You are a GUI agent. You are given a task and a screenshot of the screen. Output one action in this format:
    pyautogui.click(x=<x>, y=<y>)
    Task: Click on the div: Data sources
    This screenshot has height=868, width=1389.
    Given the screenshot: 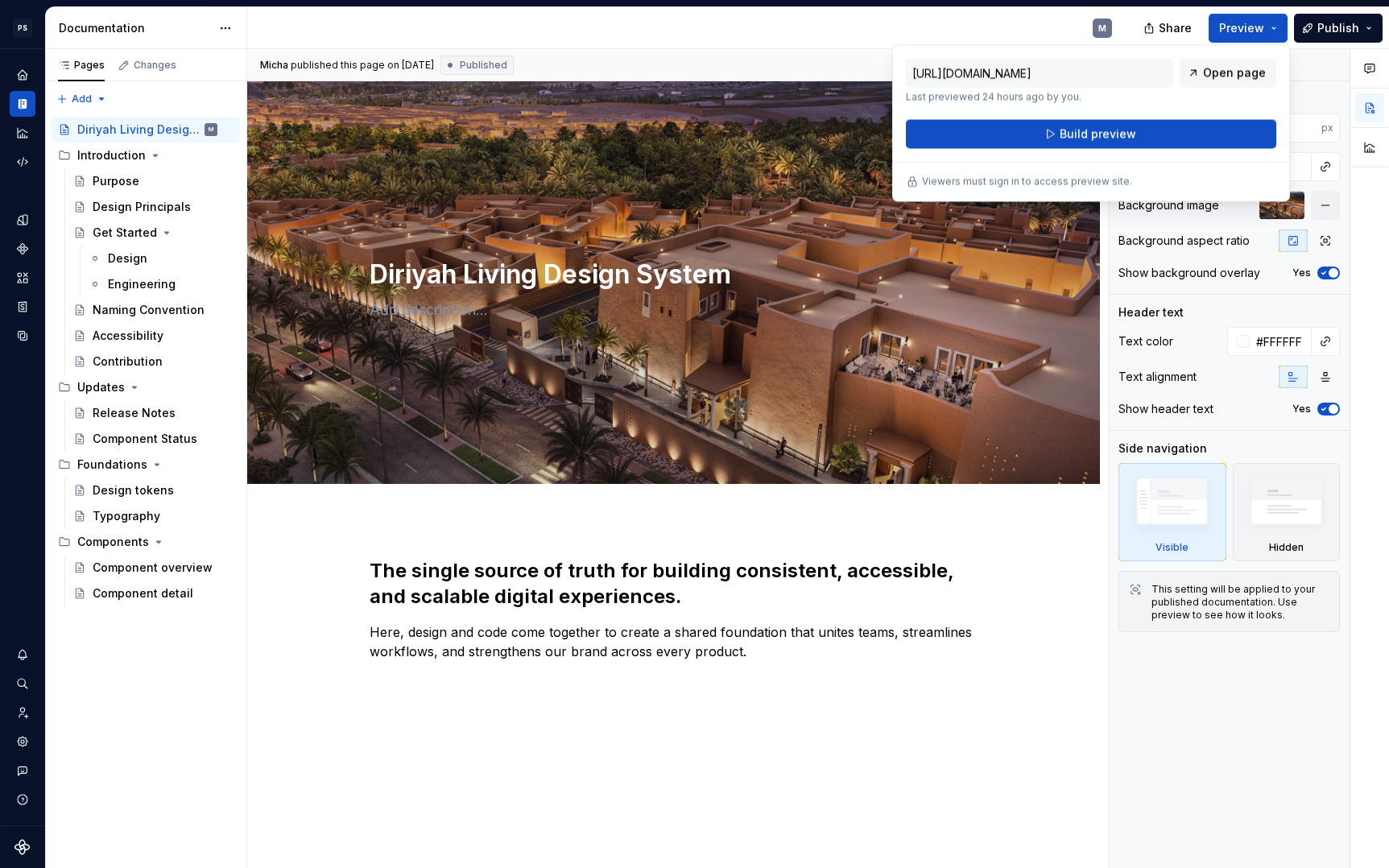 What is the action you would take?
    pyautogui.click(x=23, y=335)
    